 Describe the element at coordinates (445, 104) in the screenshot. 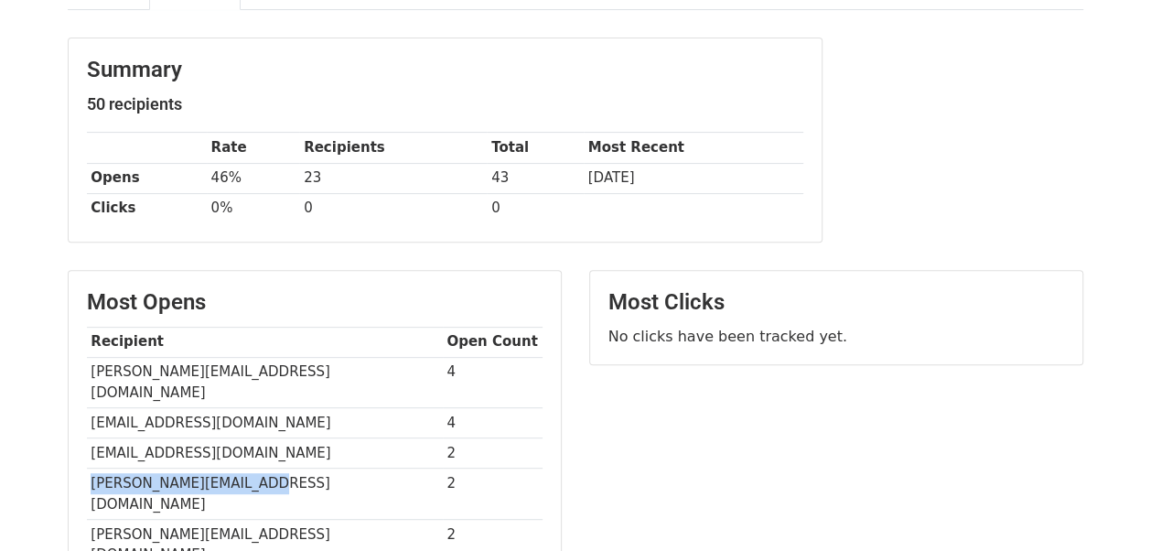

I see `h5: 50 recipients` at that location.